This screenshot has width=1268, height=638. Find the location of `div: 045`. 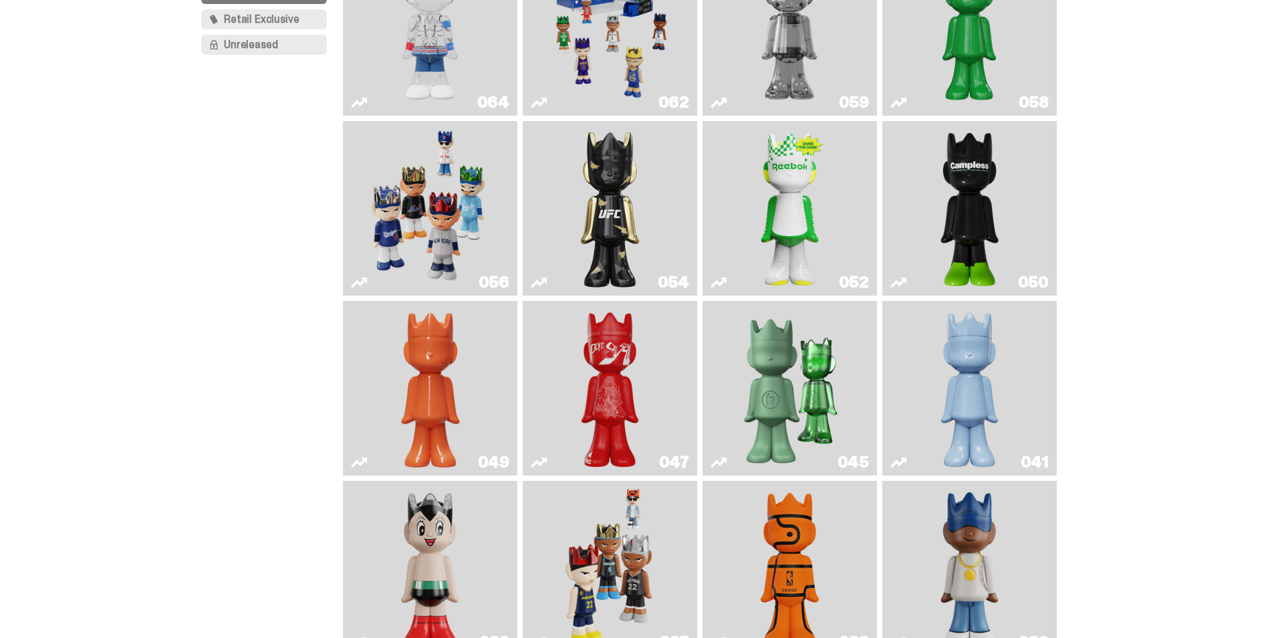

div: 045 is located at coordinates (853, 462).